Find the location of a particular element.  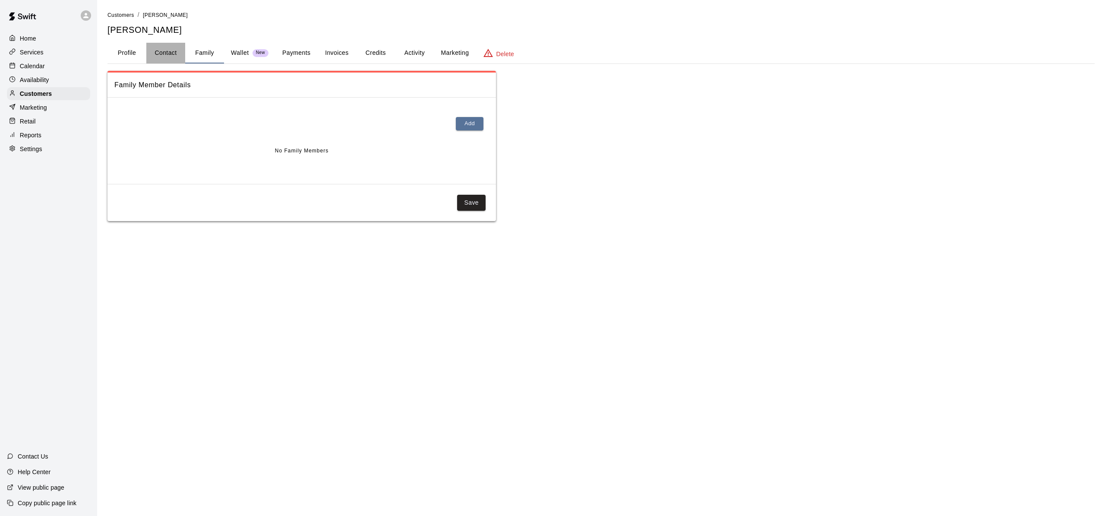

div: Customers is located at coordinates (48, 94).